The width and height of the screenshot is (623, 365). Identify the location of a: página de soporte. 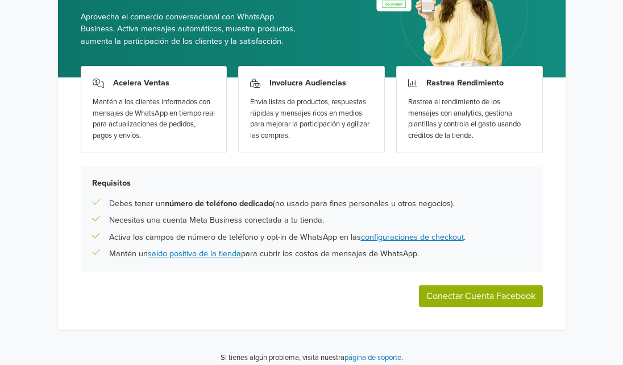
(373, 357).